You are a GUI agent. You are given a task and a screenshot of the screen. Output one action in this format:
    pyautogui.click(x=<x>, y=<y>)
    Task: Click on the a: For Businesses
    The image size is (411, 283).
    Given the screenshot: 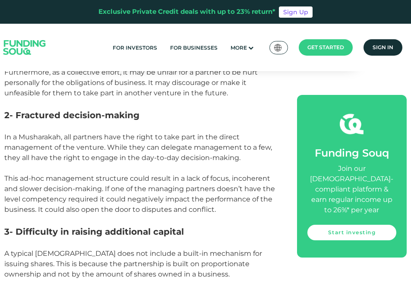 What is the action you would take?
    pyautogui.click(x=194, y=47)
    